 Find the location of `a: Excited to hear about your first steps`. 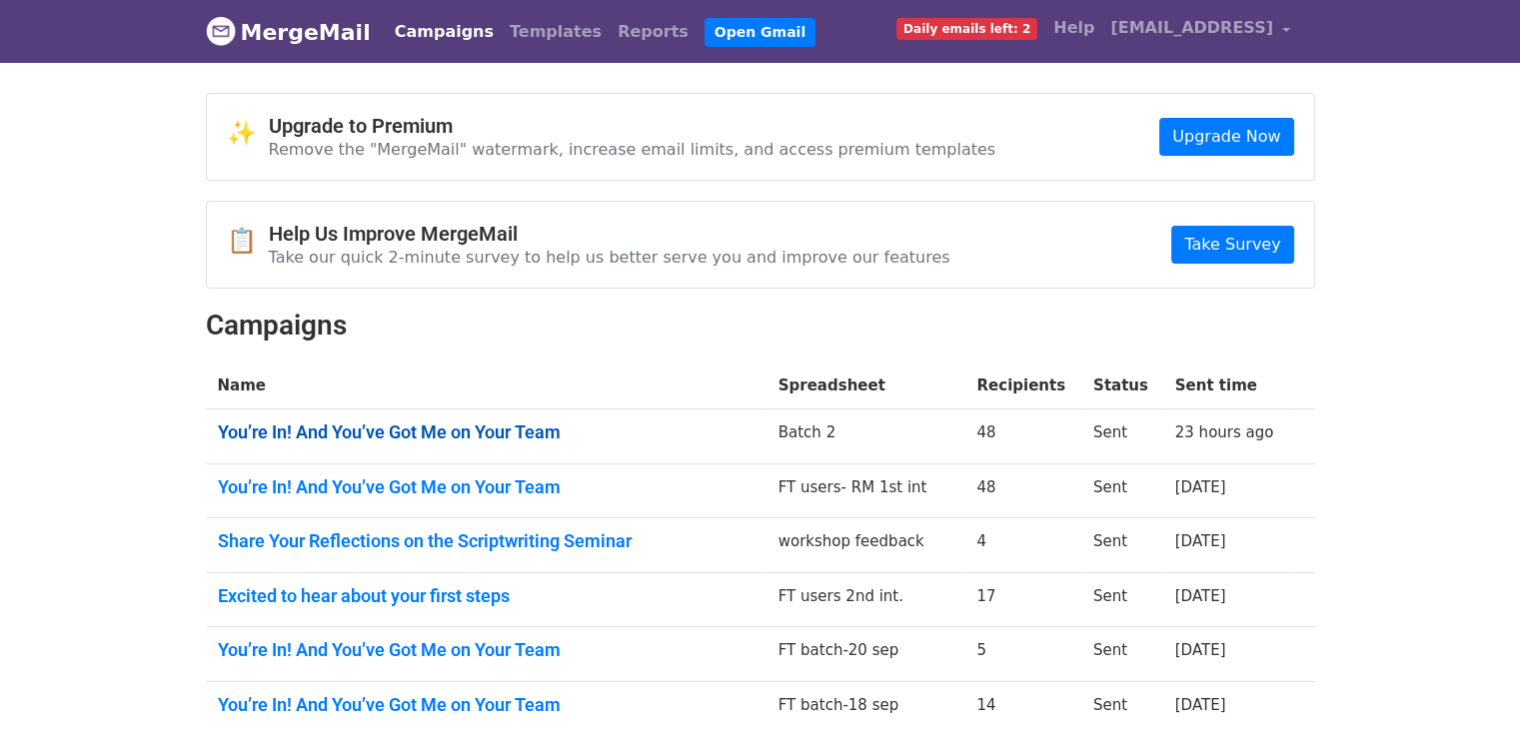

a: Excited to hear about your first steps is located at coordinates (486, 596).